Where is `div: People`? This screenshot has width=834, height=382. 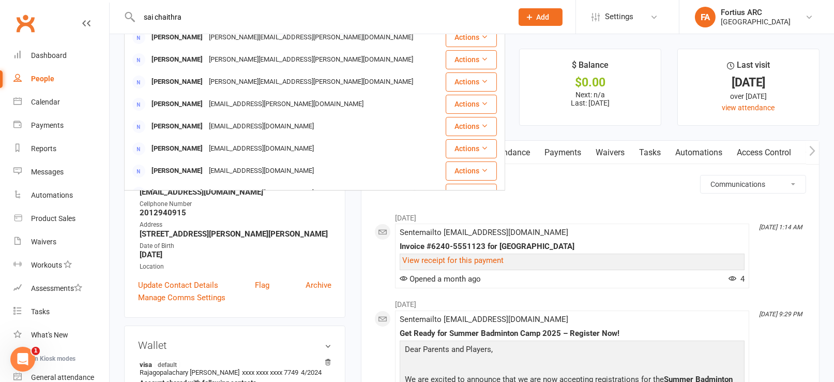
div: People is located at coordinates (42, 79).